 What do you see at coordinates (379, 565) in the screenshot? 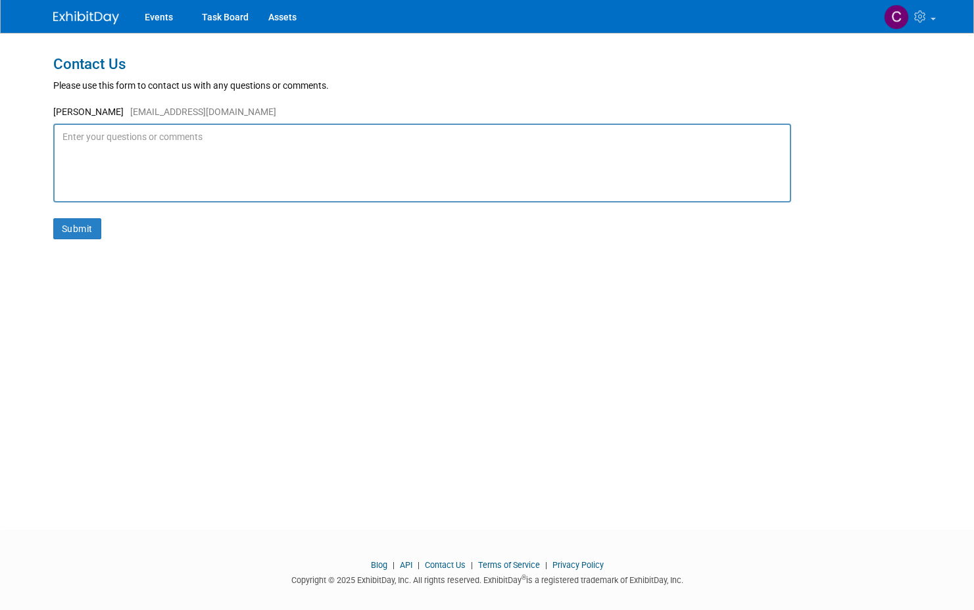
I see `a: Blog` at bounding box center [379, 565].